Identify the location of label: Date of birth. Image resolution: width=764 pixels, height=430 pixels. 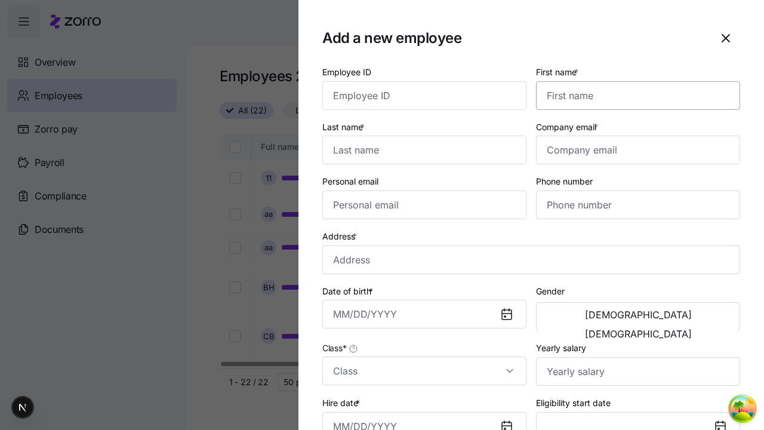
(349, 291).